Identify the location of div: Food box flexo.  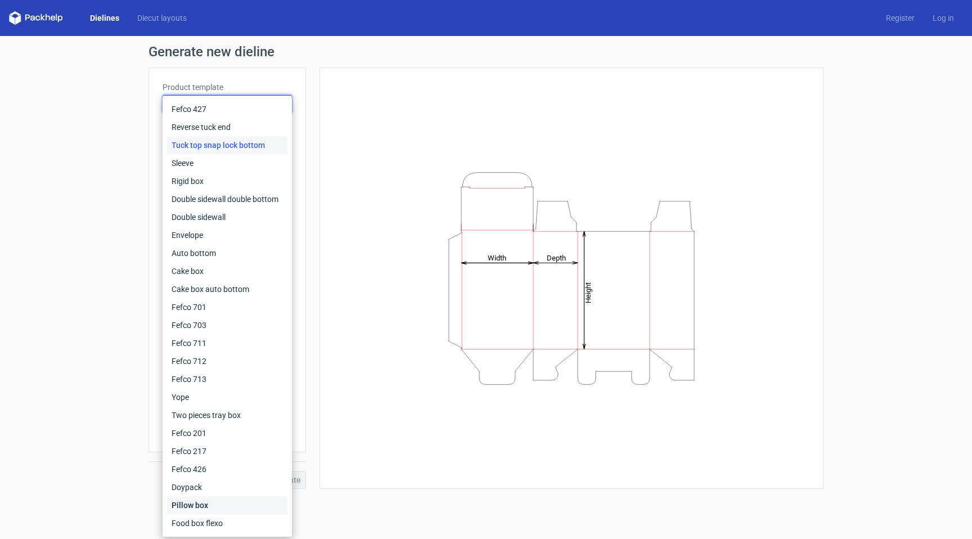
(227, 523).